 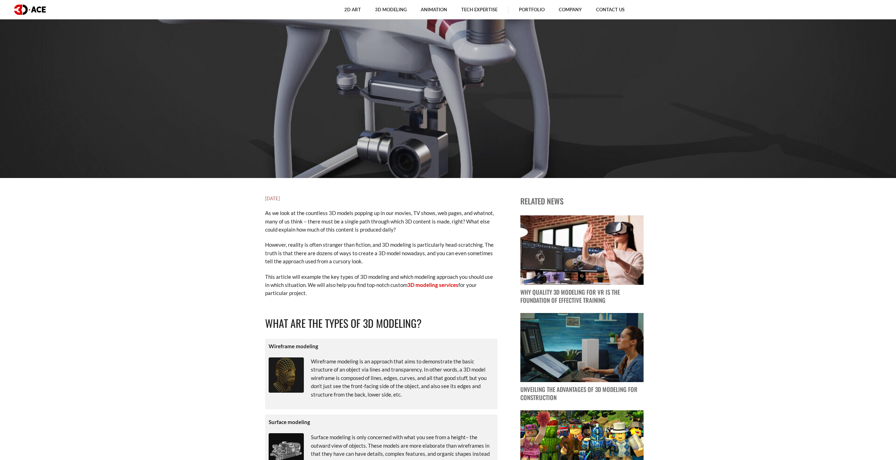 I want to click on p: Wireframe modeling is an approach that aims to demonstrate the basic structure of an object via l..., so click(x=381, y=378).